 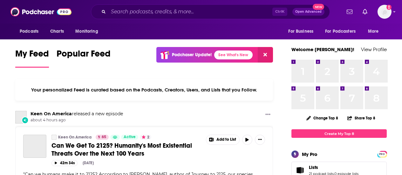 I want to click on span: My Feed, so click(x=32, y=56).